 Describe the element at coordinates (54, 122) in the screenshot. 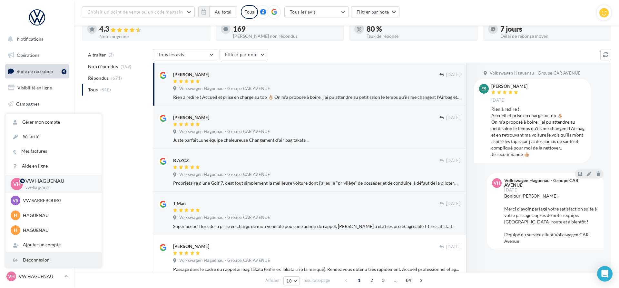

I see `a: Gérer mon compte` at that location.